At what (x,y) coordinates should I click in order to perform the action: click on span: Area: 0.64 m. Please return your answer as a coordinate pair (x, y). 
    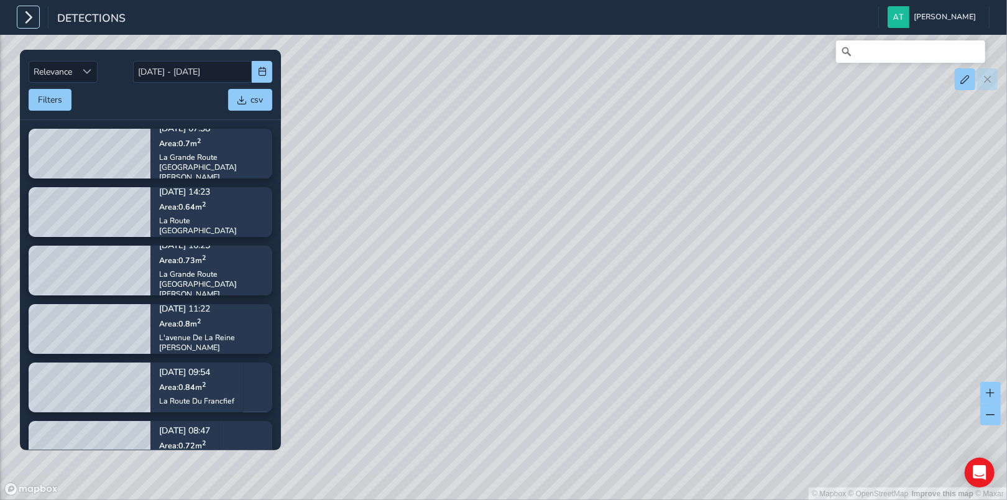
    Looking at the image, I should click on (182, 206).